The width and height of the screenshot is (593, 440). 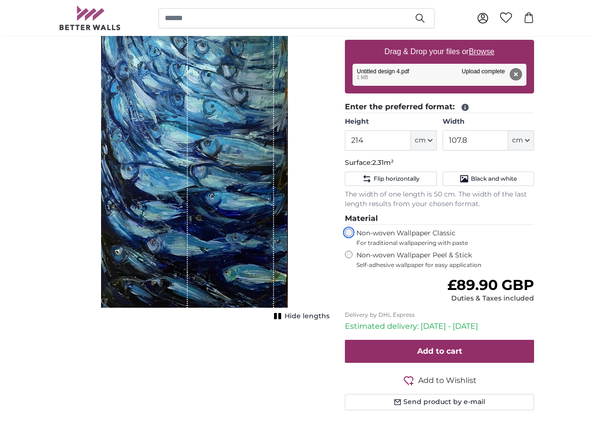 I want to click on span: £89.90 GBP, so click(x=491, y=285).